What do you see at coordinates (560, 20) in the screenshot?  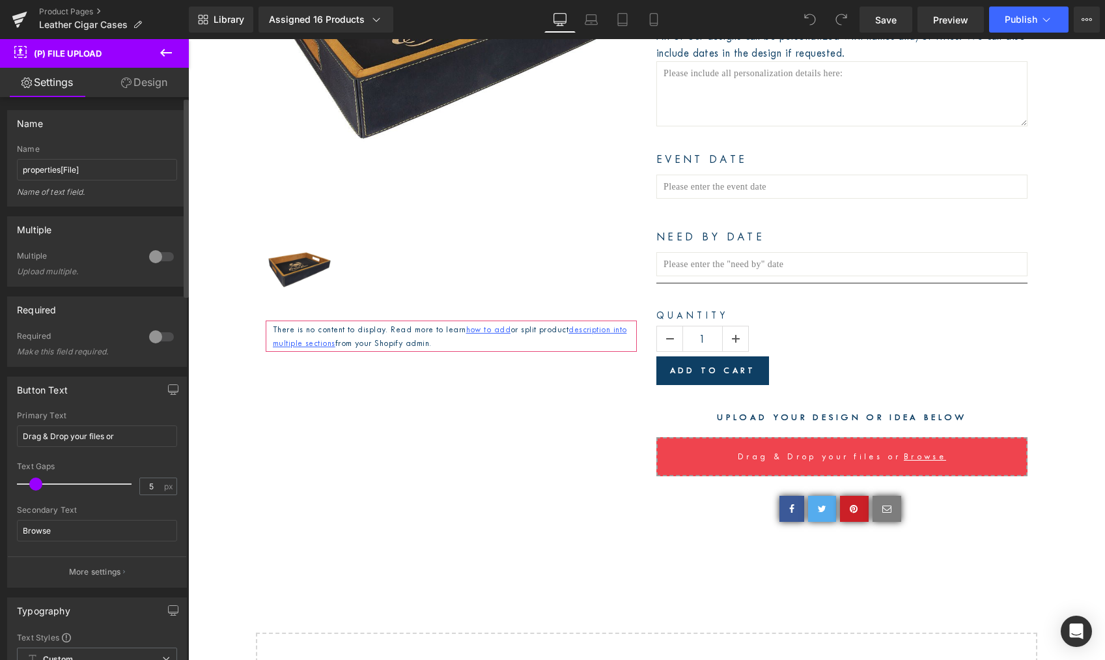 I see `a: Desktop` at bounding box center [560, 20].